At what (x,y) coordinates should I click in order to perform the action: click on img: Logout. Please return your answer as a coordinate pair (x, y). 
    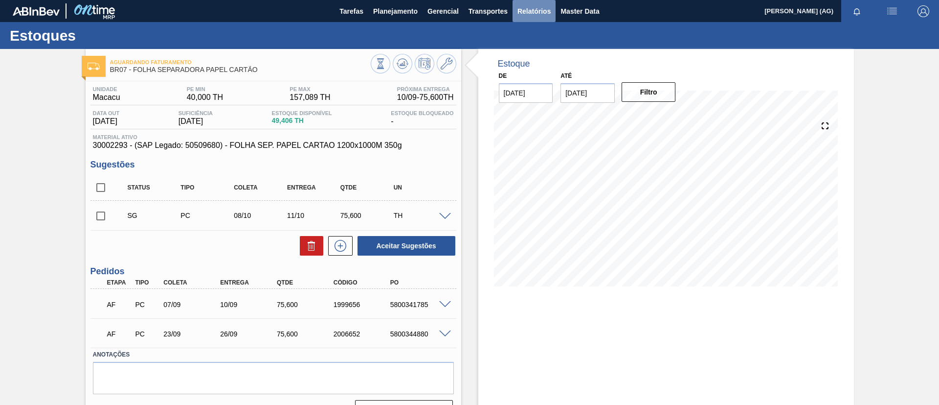
    Looking at the image, I should click on (924, 11).